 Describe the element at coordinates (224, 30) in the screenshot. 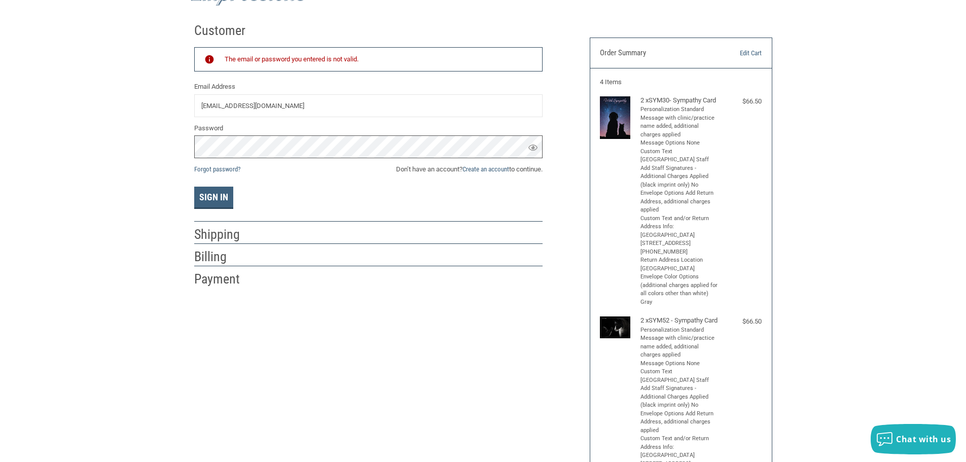

I see `h2: Customer` at that location.